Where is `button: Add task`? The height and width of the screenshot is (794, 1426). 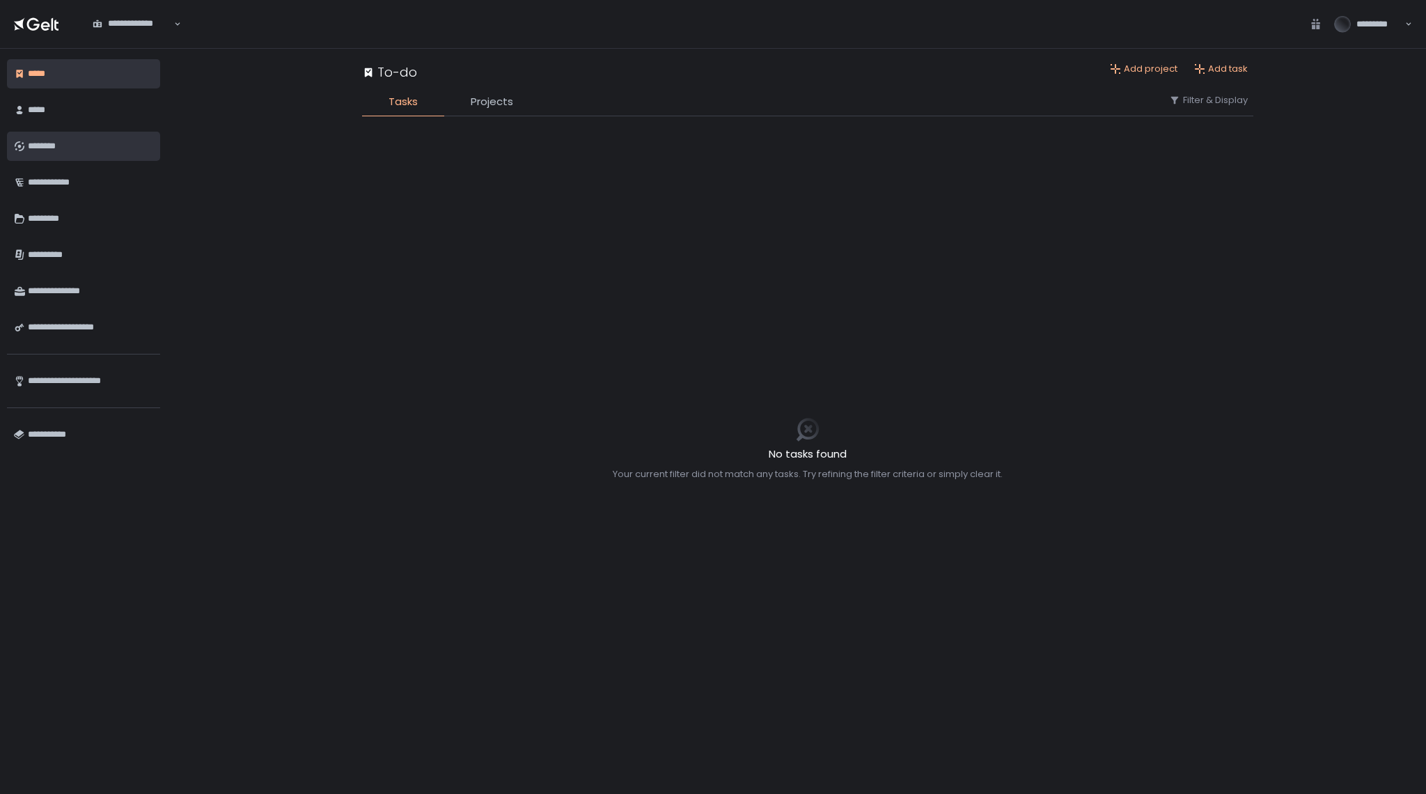 button: Add task is located at coordinates (1221, 69).